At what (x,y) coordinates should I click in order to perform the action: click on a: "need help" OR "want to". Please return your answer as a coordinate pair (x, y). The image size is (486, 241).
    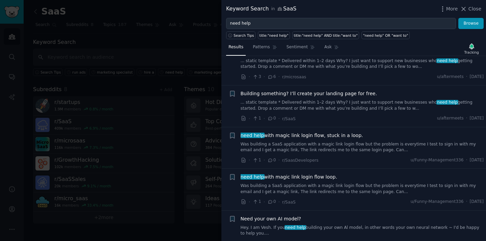
    Looking at the image, I should click on (385, 35).